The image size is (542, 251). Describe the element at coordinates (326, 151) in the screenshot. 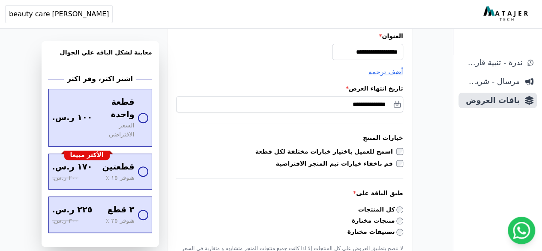

I see `label: اسمح للعميل باختيار خيارات مختلفة لكل قطعة` at that location.